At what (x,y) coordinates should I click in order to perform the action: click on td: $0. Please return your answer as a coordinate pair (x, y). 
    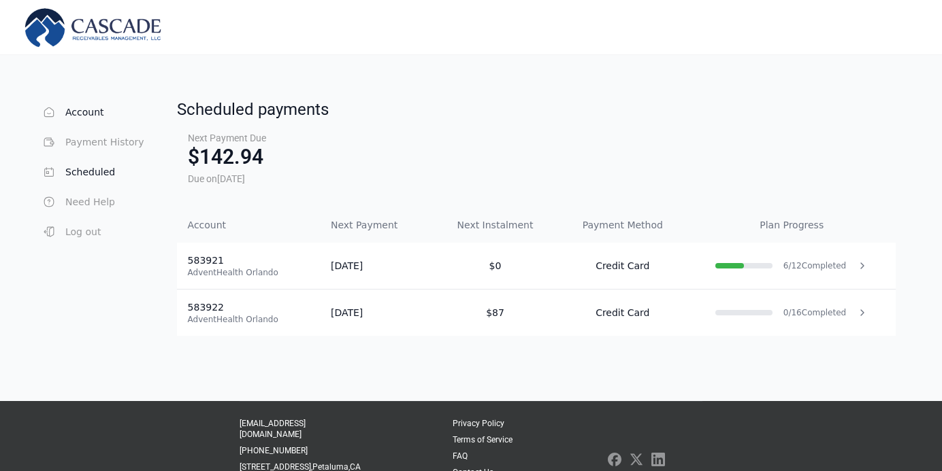
    Looking at the image, I should click on (495, 266).